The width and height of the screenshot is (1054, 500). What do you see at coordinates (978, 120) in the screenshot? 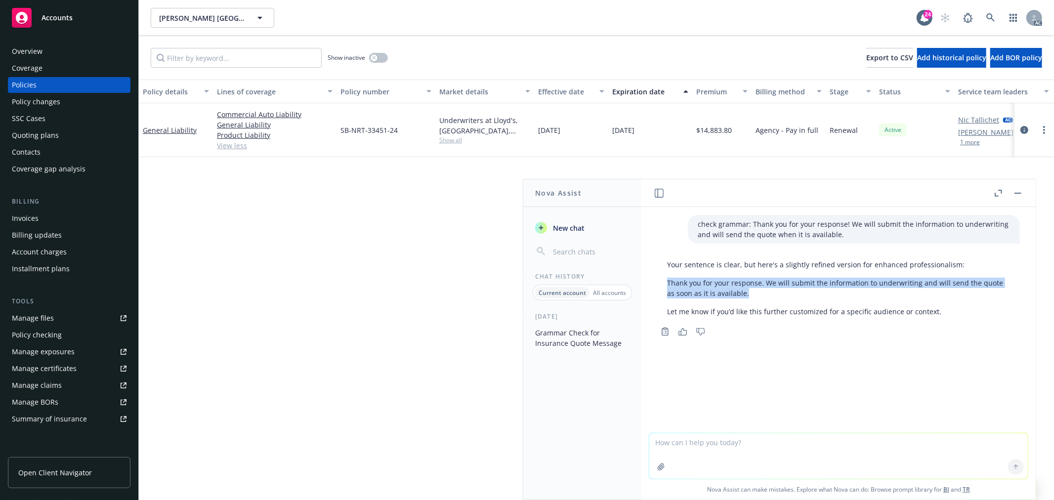
I see `a: Nic Tallichet` at bounding box center [978, 120].